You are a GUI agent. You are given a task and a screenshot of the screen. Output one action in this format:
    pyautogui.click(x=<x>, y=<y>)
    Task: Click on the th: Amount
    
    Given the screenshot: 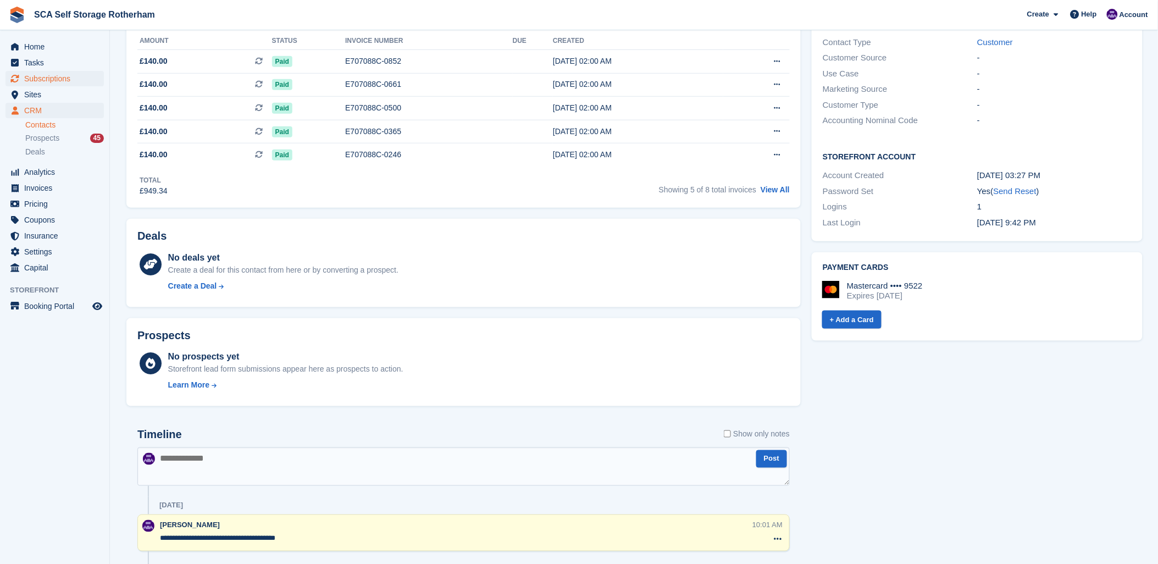 What is the action you would take?
    pyautogui.click(x=204, y=41)
    